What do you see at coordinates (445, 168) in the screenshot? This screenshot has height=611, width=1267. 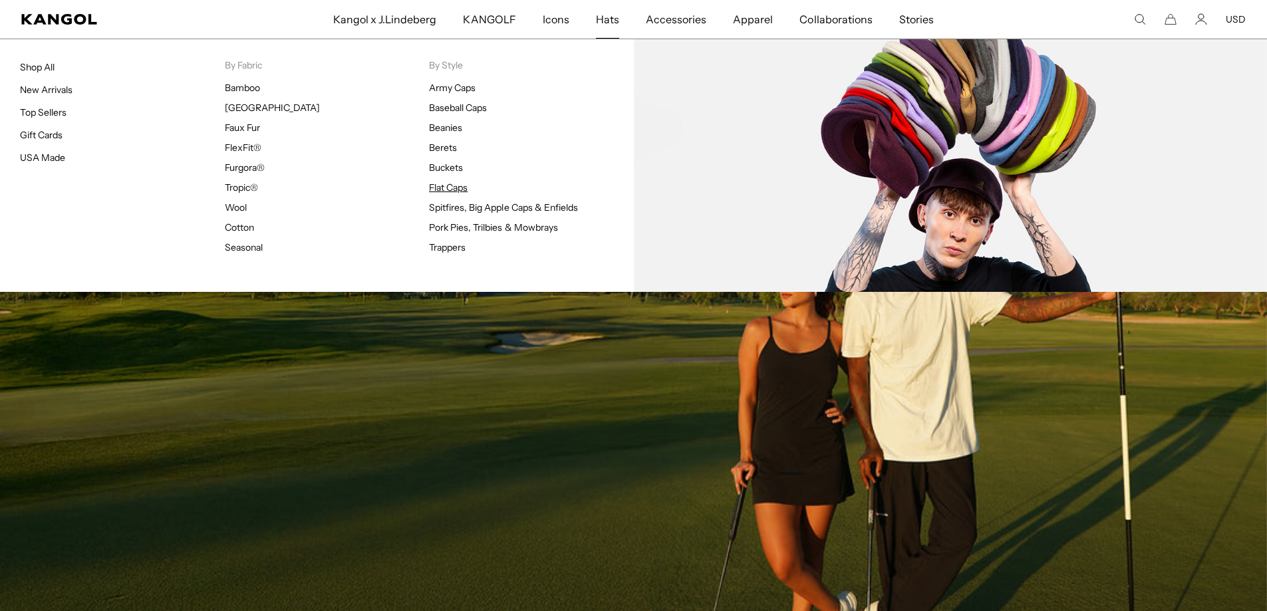 I see `a: Buckets` at bounding box center [445, 168].